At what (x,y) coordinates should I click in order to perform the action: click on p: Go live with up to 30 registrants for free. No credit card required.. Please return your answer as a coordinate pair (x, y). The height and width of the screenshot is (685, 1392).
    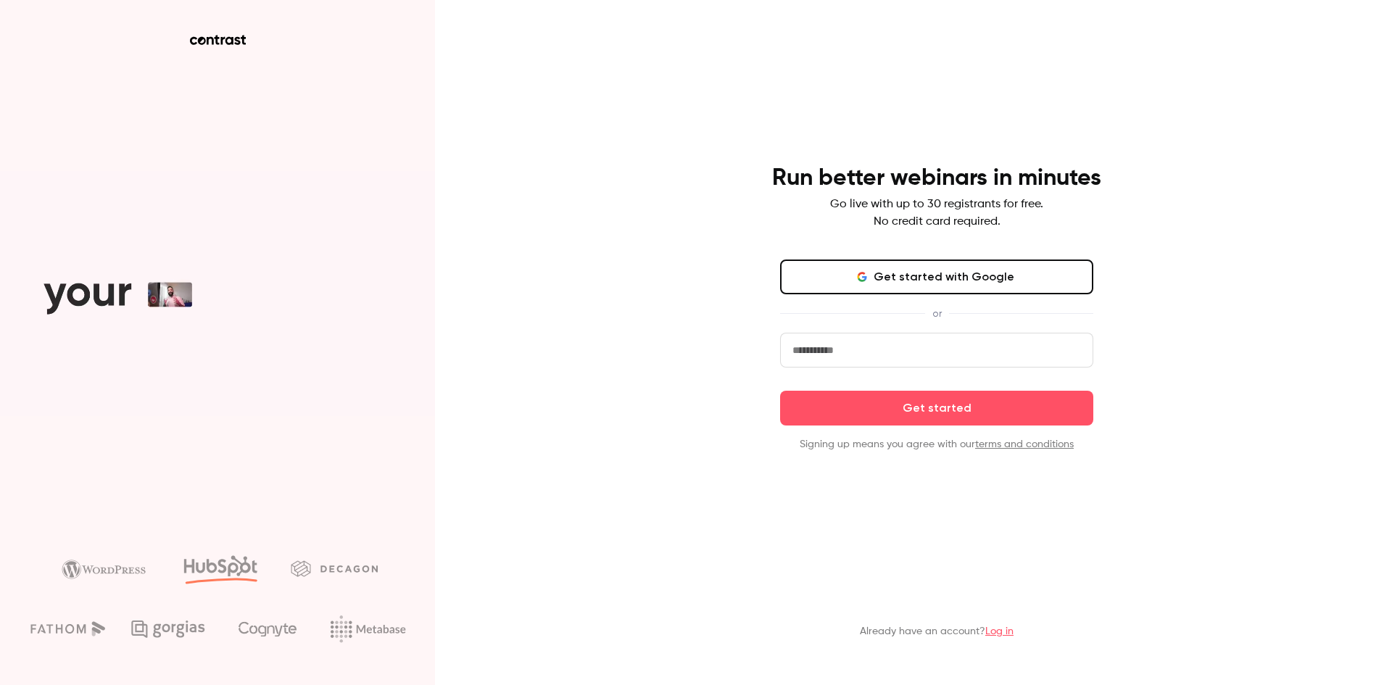
    Looking at the image, I should click on (936, 213).